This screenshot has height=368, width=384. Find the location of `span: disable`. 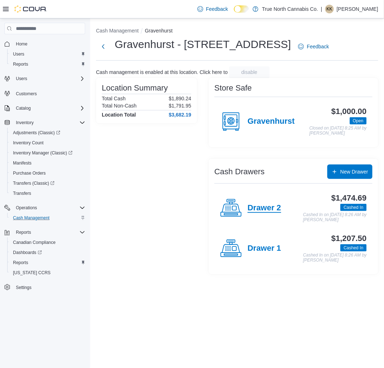

span: disable is located at coordinates (249, 72).